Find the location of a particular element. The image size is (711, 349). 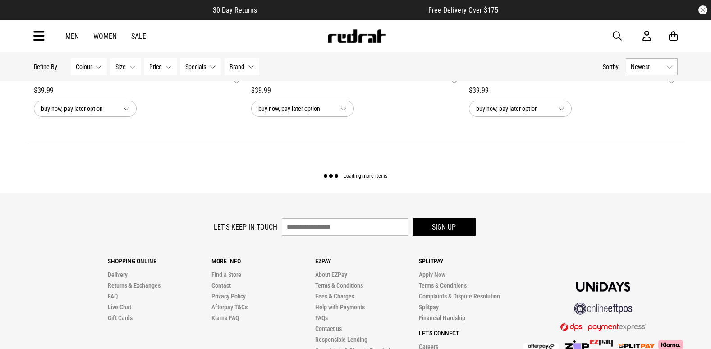

a: About EZPay is located at coordinates (331, 275).